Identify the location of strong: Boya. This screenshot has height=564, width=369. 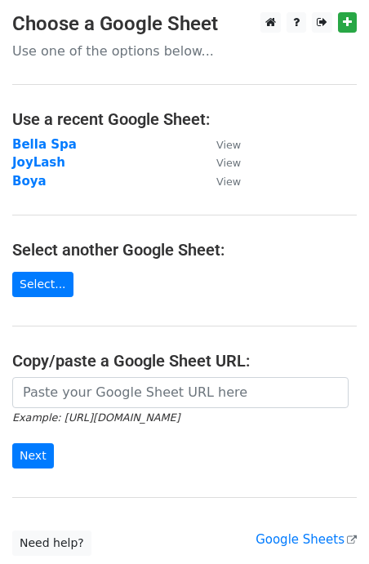
(29, 181).